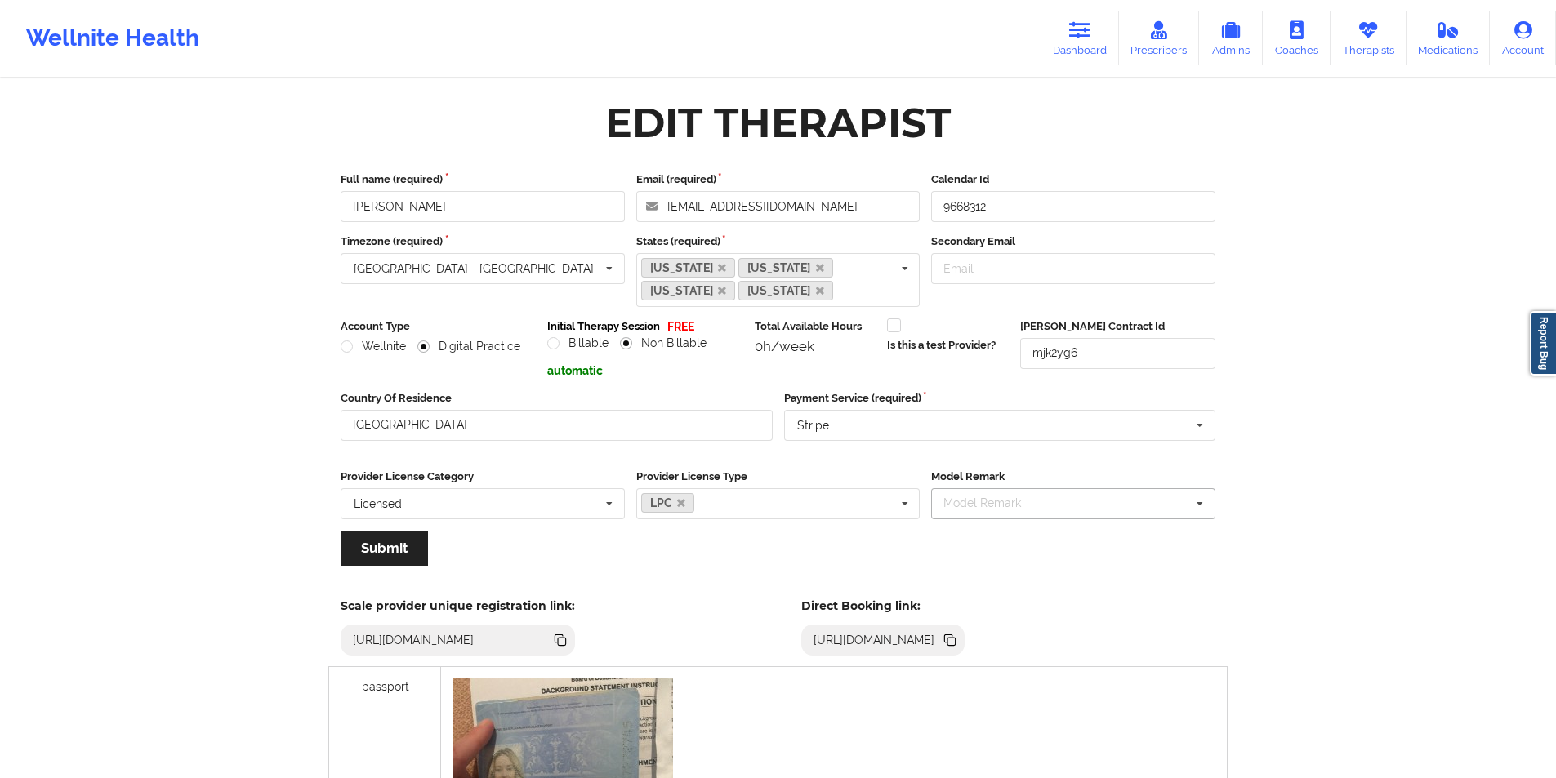 The image size is (1556, 778). What do you see at coordinates (778, 123) in the screenshot?
I see `div: Edit Therapist` at bounding box center [778, 123].